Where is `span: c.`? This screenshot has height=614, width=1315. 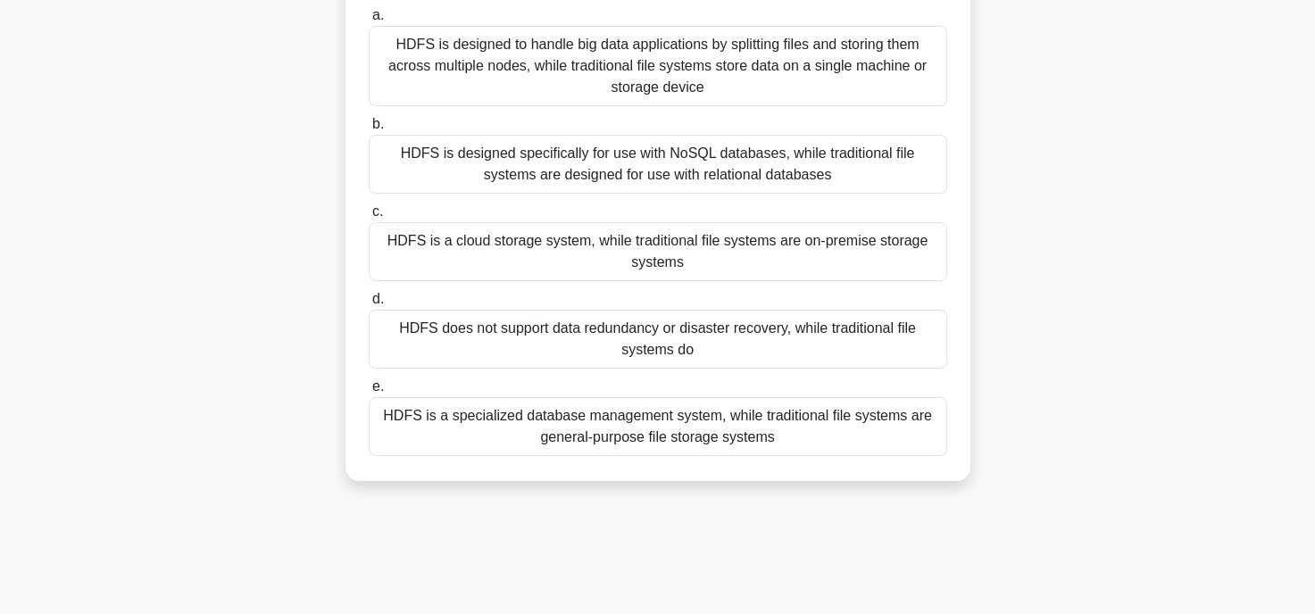 span: c. is located at coordinates (378, 211).